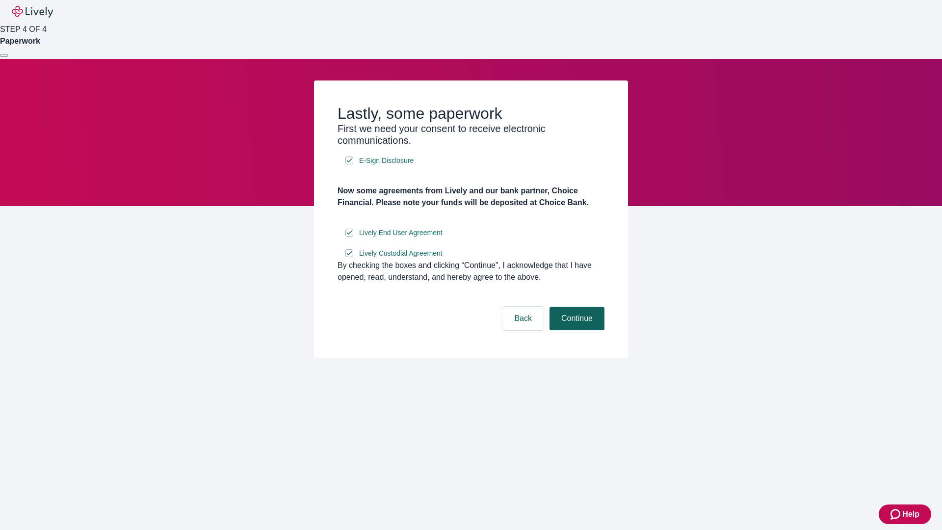 Image resolution: width=942 pixels, height=530 pixels. Describe the element at coordinates (910, 514) in the screenshot. I see `span: Help` at that location.